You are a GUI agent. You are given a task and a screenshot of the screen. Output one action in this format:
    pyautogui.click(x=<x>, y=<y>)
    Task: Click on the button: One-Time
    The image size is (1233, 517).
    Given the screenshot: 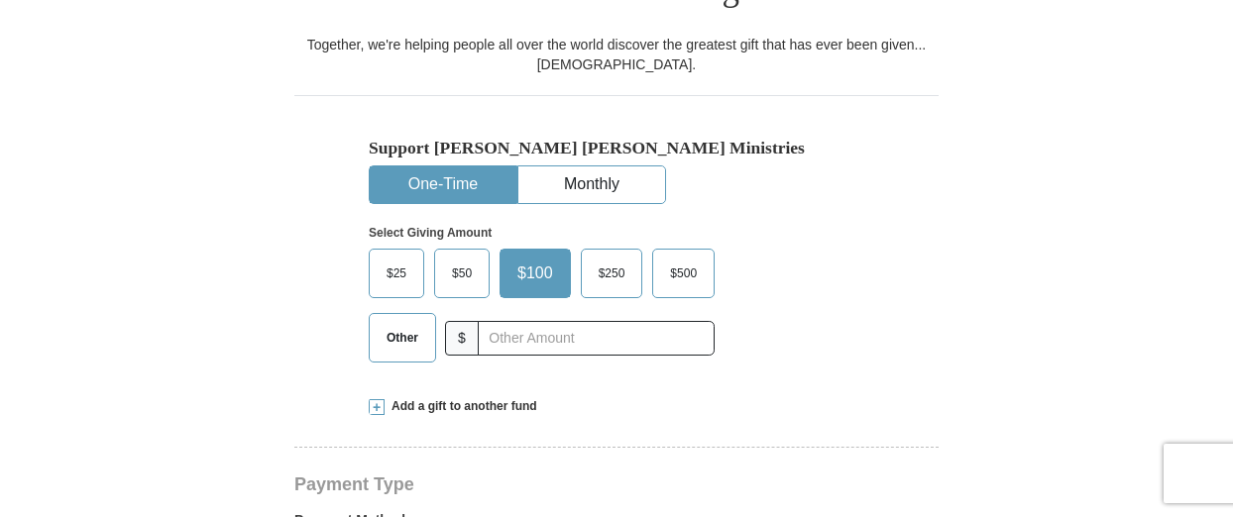 What is the action you would take?
    pyautogui.click(x=443, y=184)
    